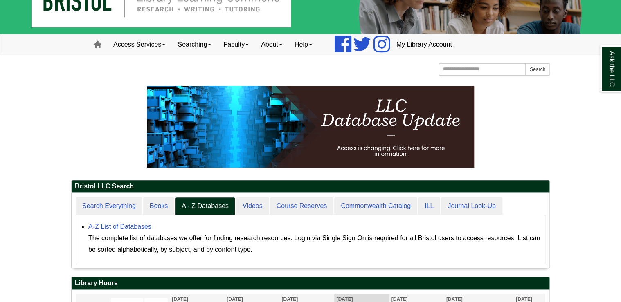 The height and width of the screenshot is (302, 621). What do you see at coordinates (252, 206) in the screenshot?
I see `a: Videos` at bounding box center [252, 206].